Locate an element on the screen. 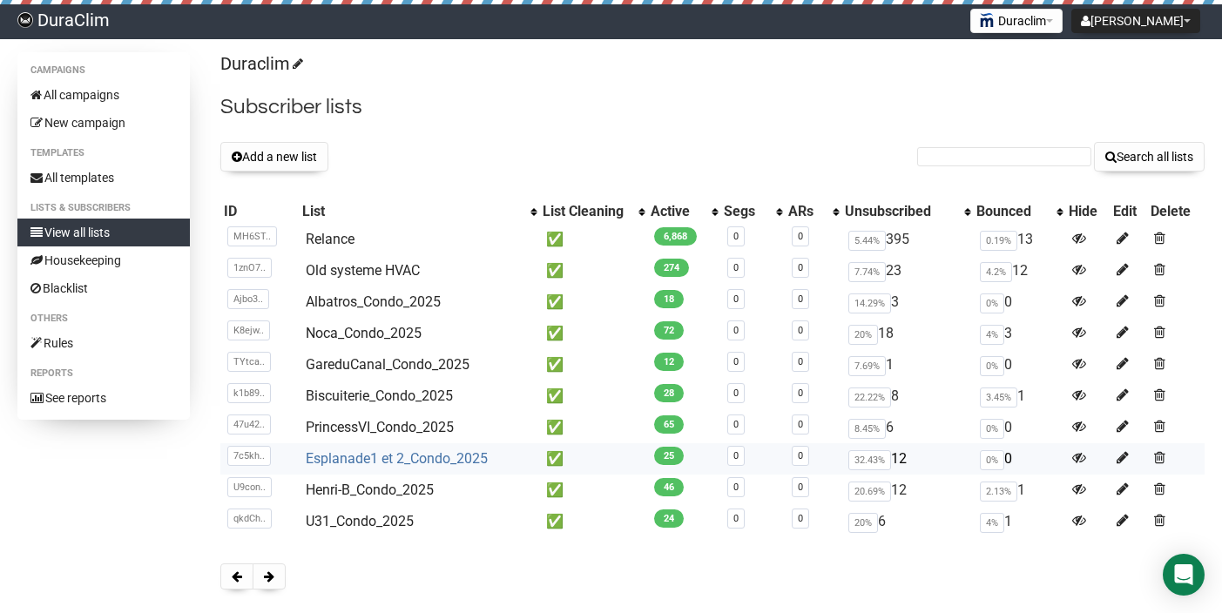 This screenshot has height=613, width=1222. img: 5aae60644da9539b7f169657dce89381 is located at coordinates (25, 20).